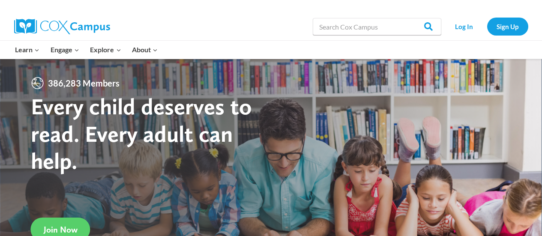  What do you see at coordinates (60, 230) in the screenshot?
I see `span: Join Now` at bounding box center [60, 230].